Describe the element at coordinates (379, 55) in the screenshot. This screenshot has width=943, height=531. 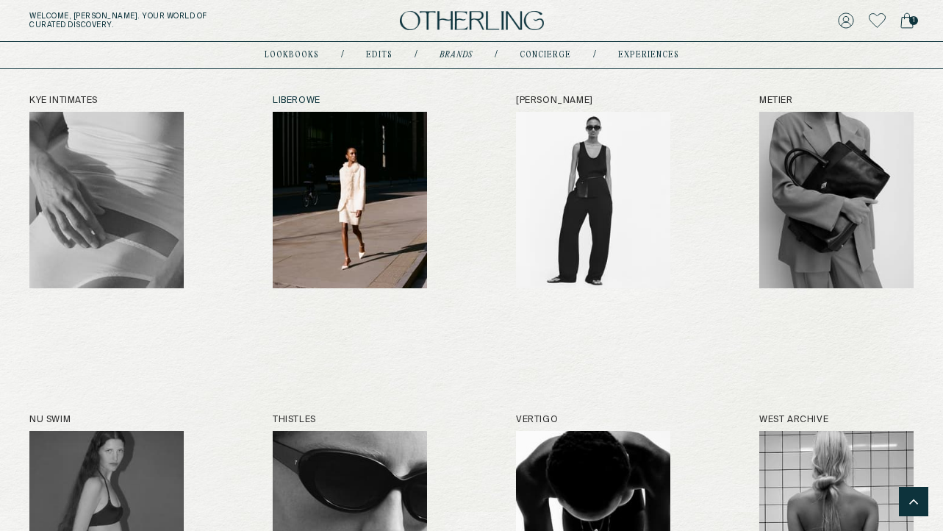
I see `a: Edits` at that location.